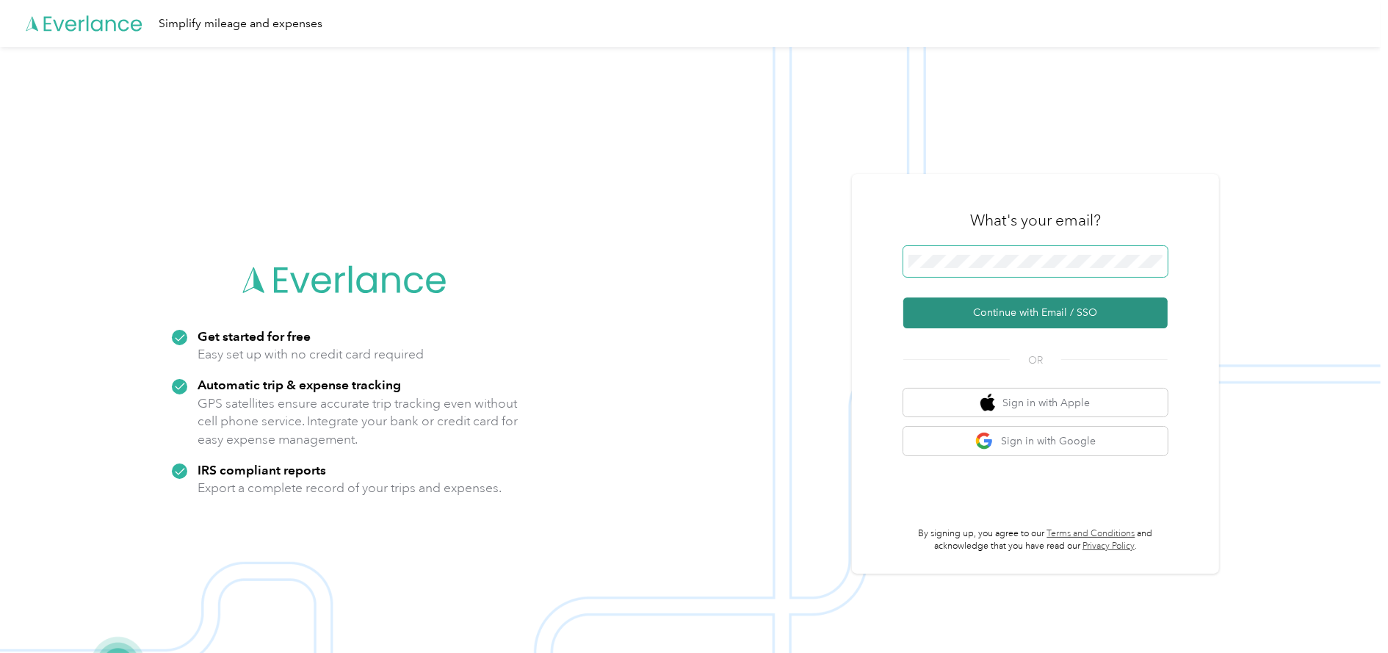  What do you see at coordinates (987, 402) in the screenshot?
I see `img: apple logo` at bounding box center [987, 402].